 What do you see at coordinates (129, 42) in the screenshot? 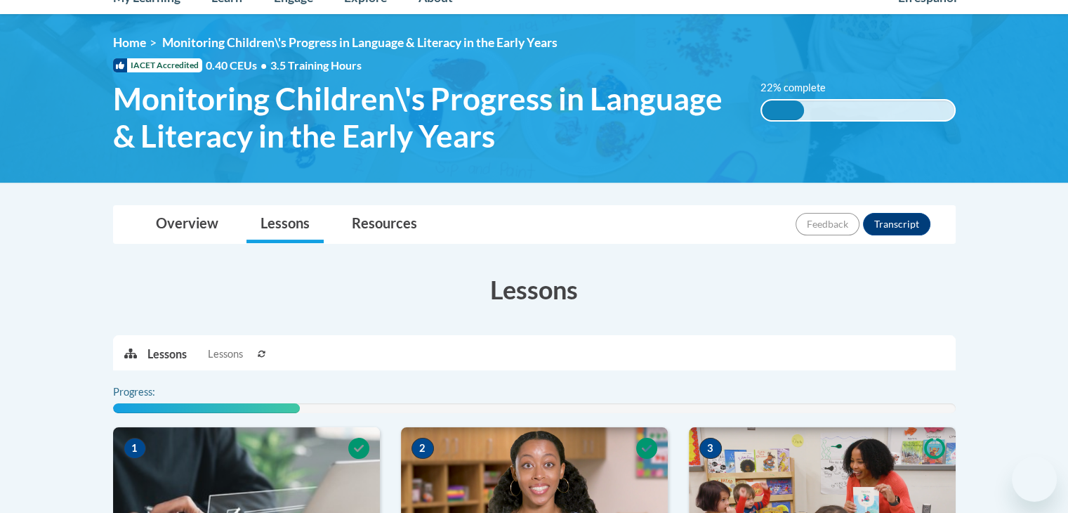
I see `a: Home` at bounding box center [129, 42].